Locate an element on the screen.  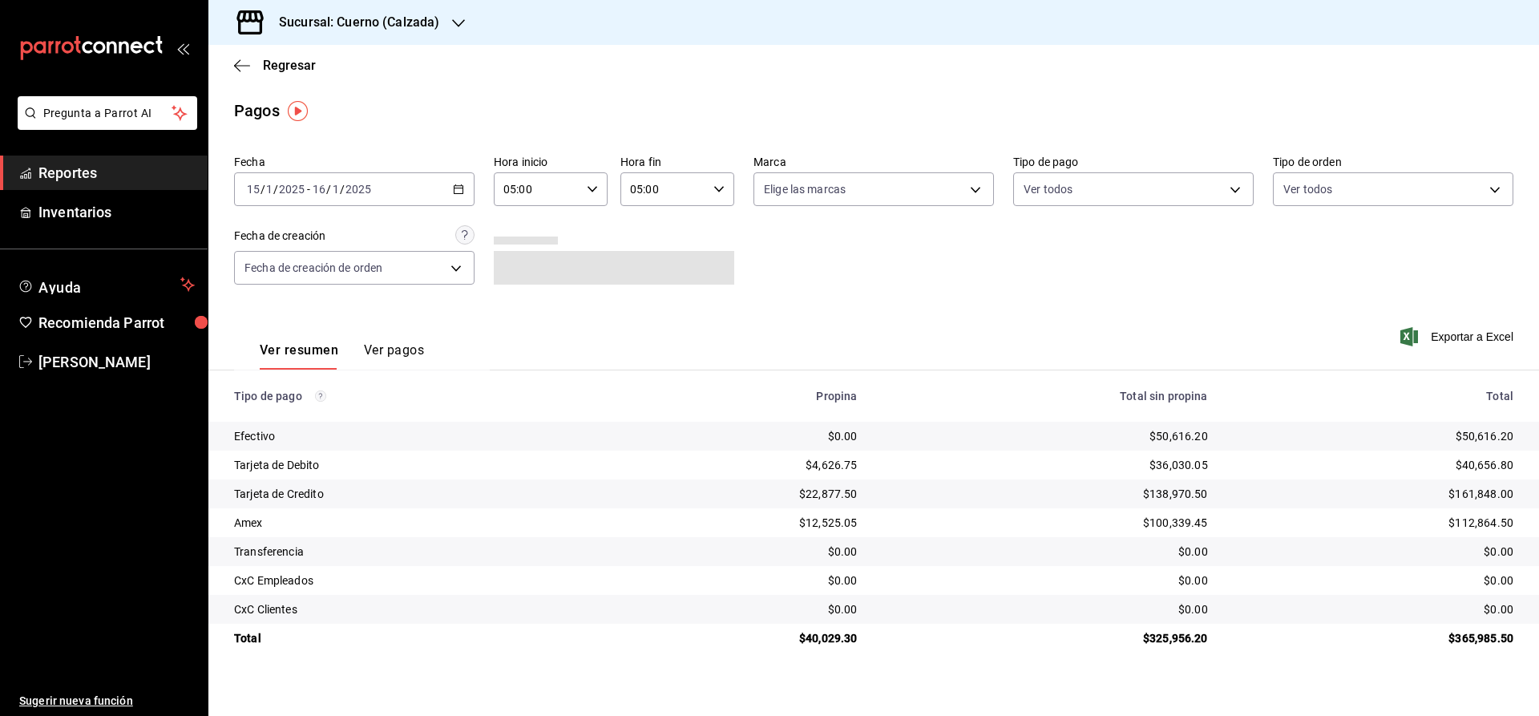
div: $12,525.05 is located at coordinates (741, 523).